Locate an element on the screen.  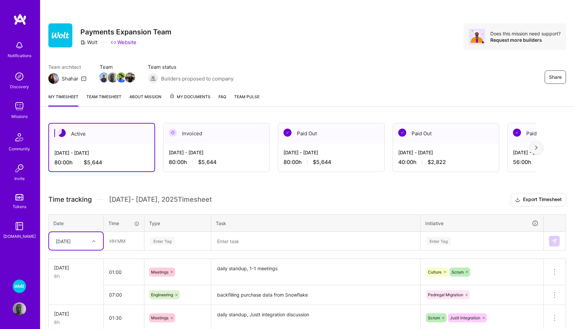
a: My Documents is located at coordinates (190, 100).